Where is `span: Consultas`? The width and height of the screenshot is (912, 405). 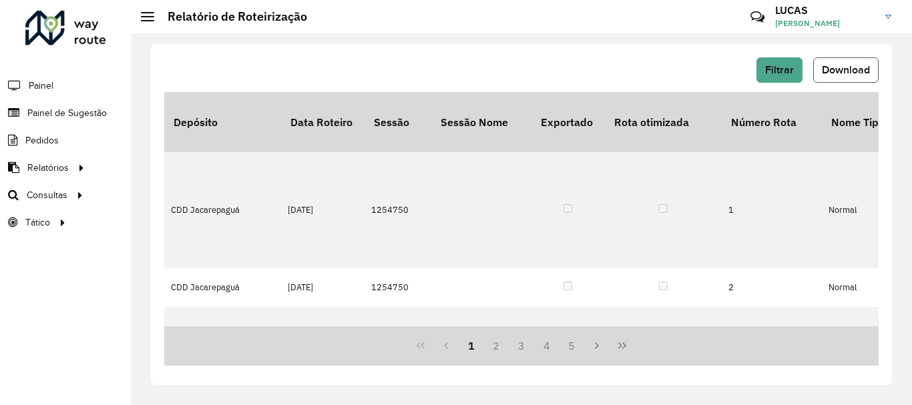
span: Consultas is located at coordinates (47, 195).